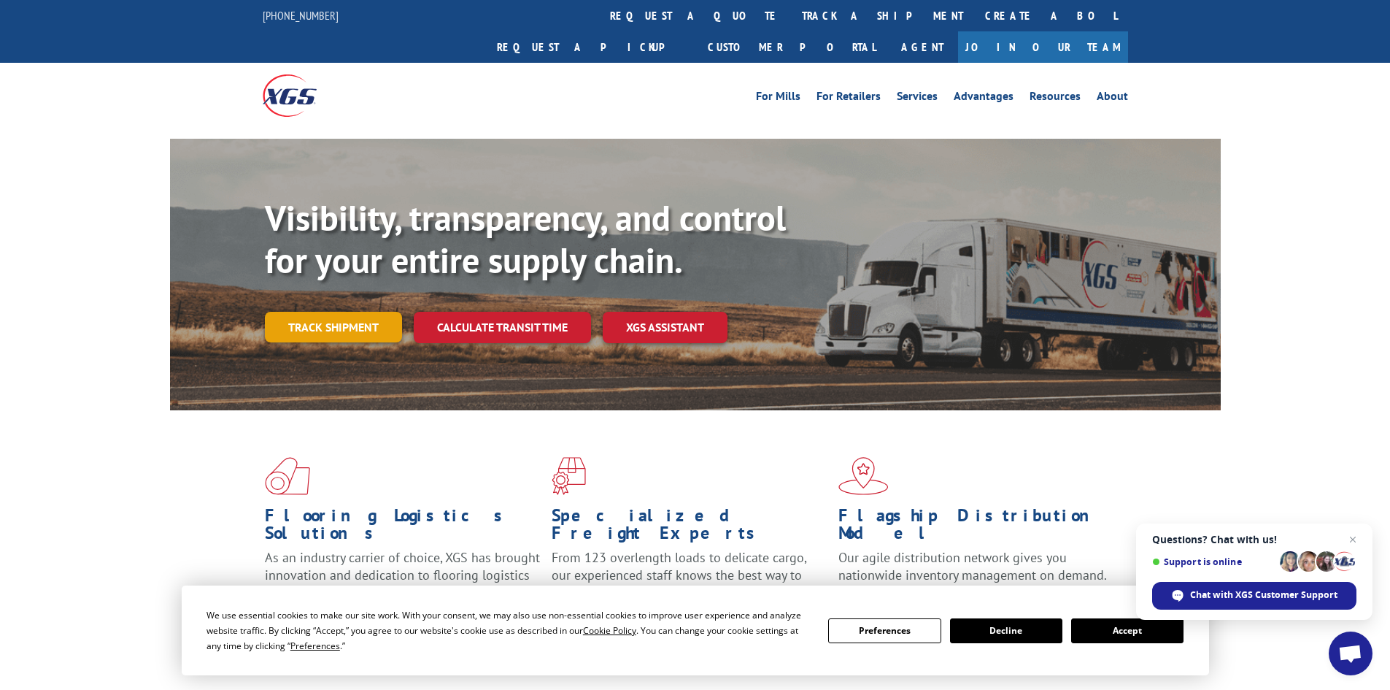 Image resolution: width=1390 pixels, height=690 pixels. Describe the element at coordinates (863, 476) in the screenshot. I see `img: xgs-icon-flagship-distribution-model-red` at that location.